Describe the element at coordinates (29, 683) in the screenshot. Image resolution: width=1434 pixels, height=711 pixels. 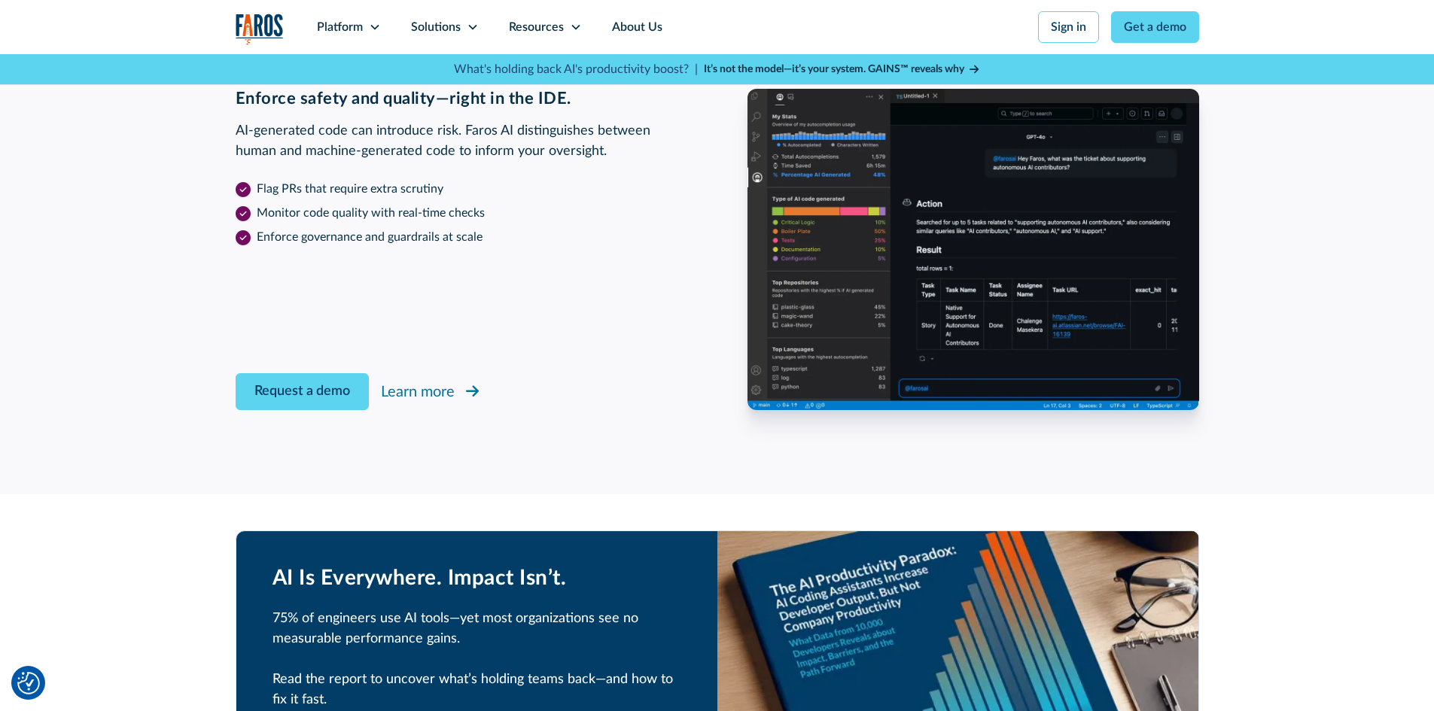
I see `img: Revisit consent button` at that location.